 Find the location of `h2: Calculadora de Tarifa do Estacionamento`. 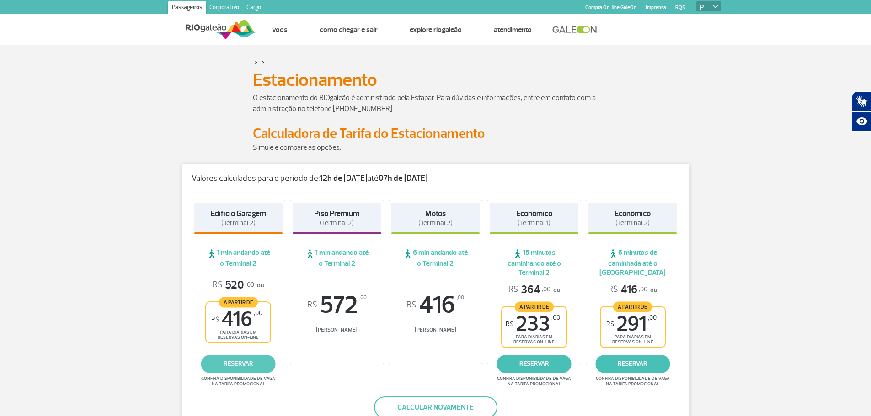

h2: Calculadora de Tarifa do Estacionamento is located at coordinates (436, 133).